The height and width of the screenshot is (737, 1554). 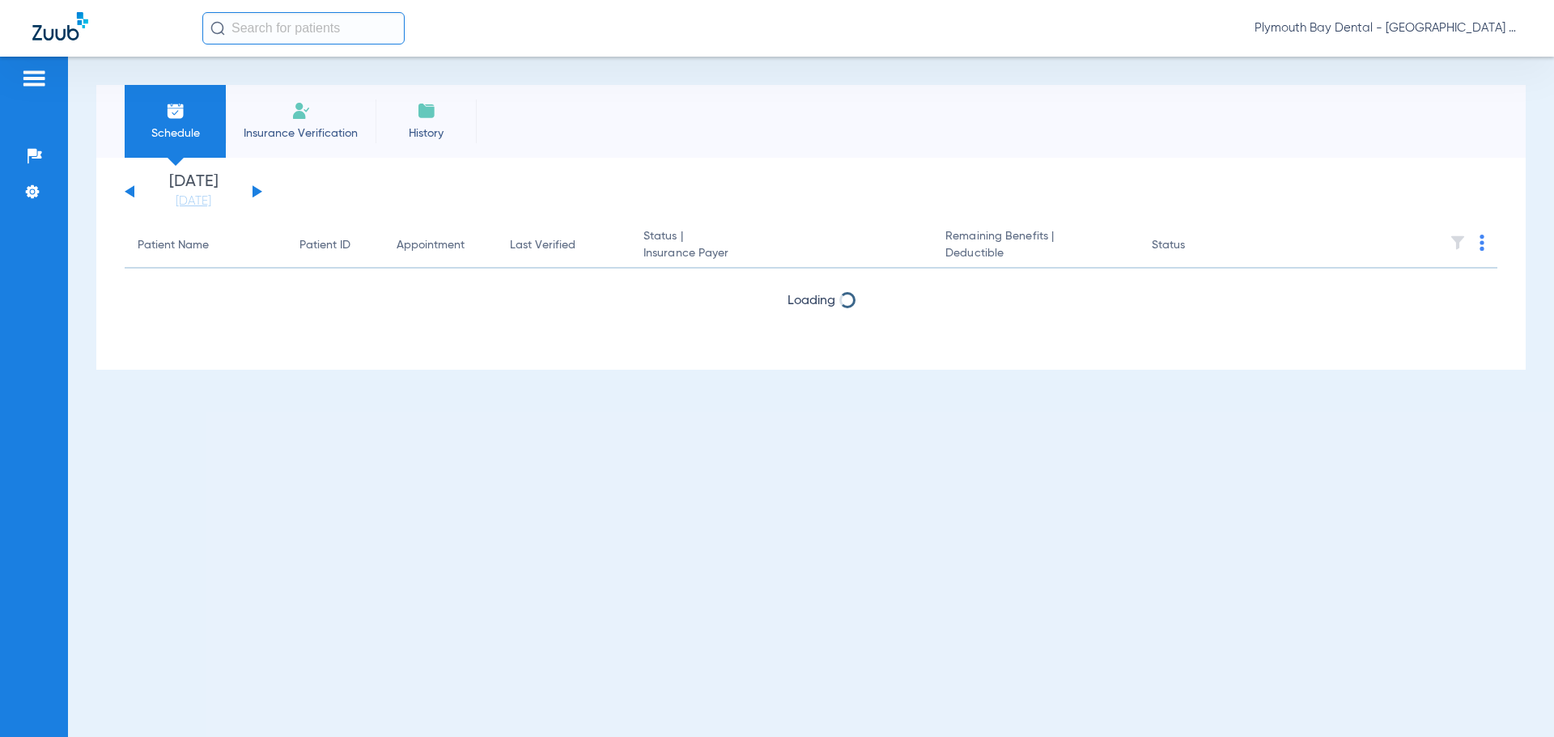 What do you see at coordinates (781, 253) in the screenshot?
I see `span: Insurance Payer` at bounding box center [781, 253].